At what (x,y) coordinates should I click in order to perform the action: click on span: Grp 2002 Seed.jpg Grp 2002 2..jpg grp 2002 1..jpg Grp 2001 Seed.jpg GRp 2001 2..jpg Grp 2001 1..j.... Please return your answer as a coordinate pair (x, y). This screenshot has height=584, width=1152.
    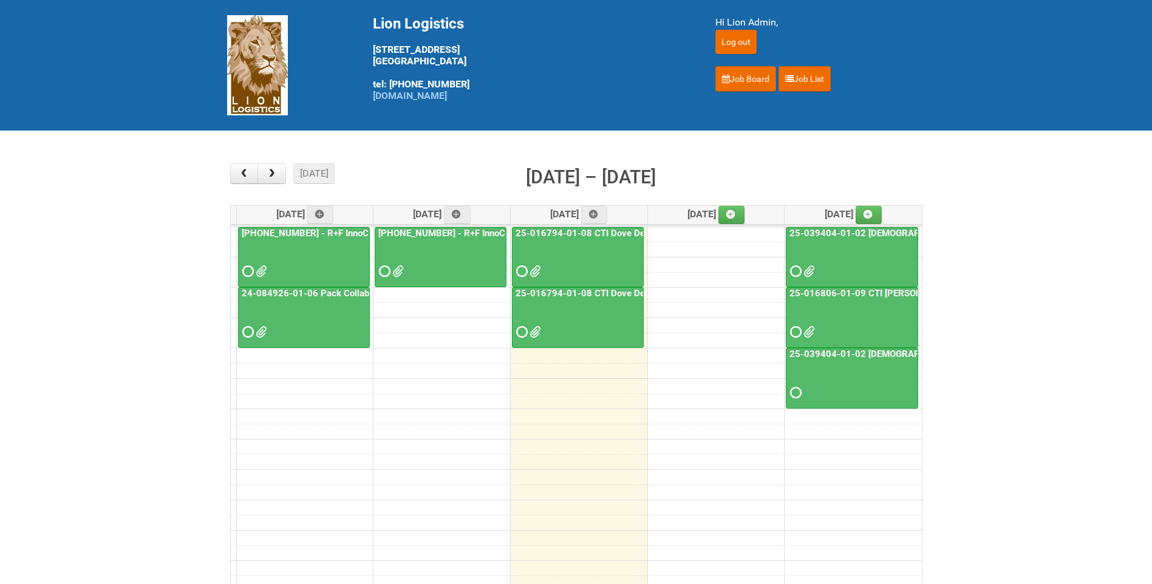
    Looking at the image, I should click on (534, 332).